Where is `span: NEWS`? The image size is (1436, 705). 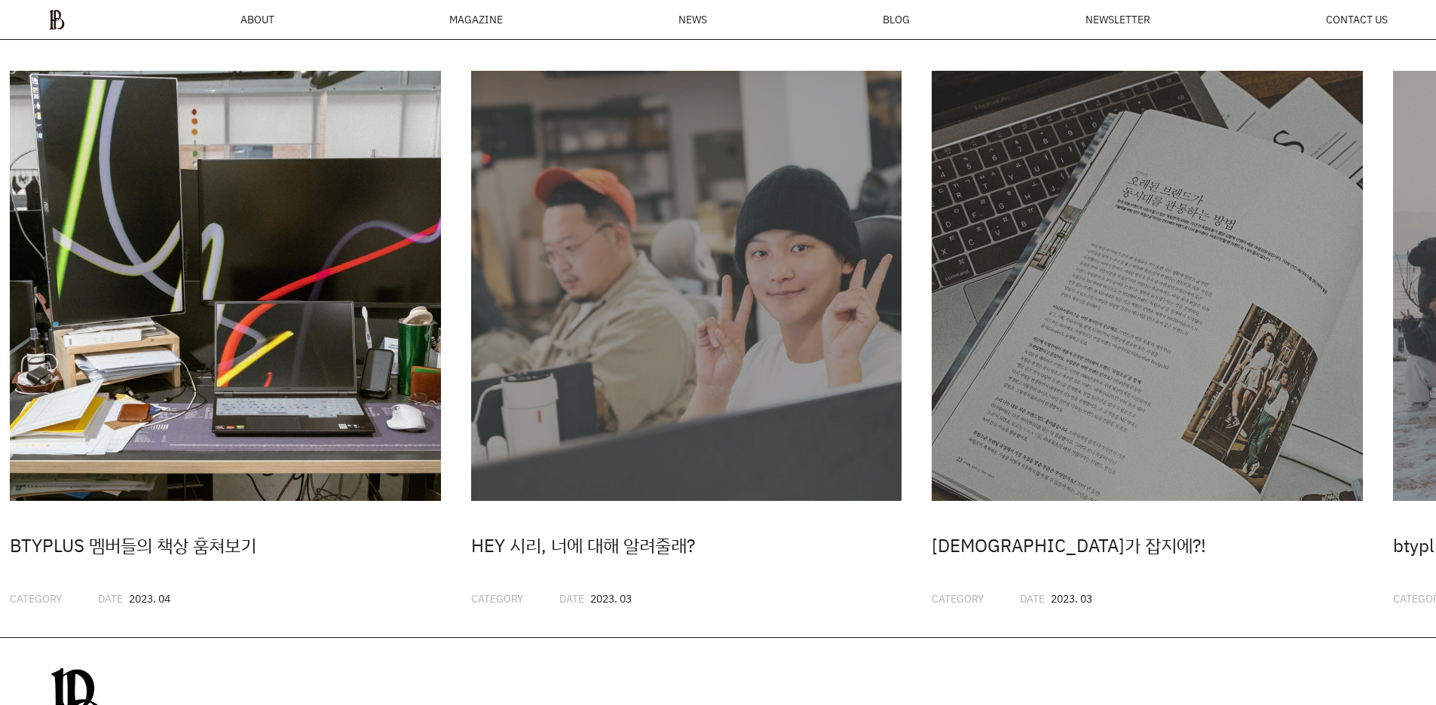
span: NEWS is located at coordinates (693, 20).